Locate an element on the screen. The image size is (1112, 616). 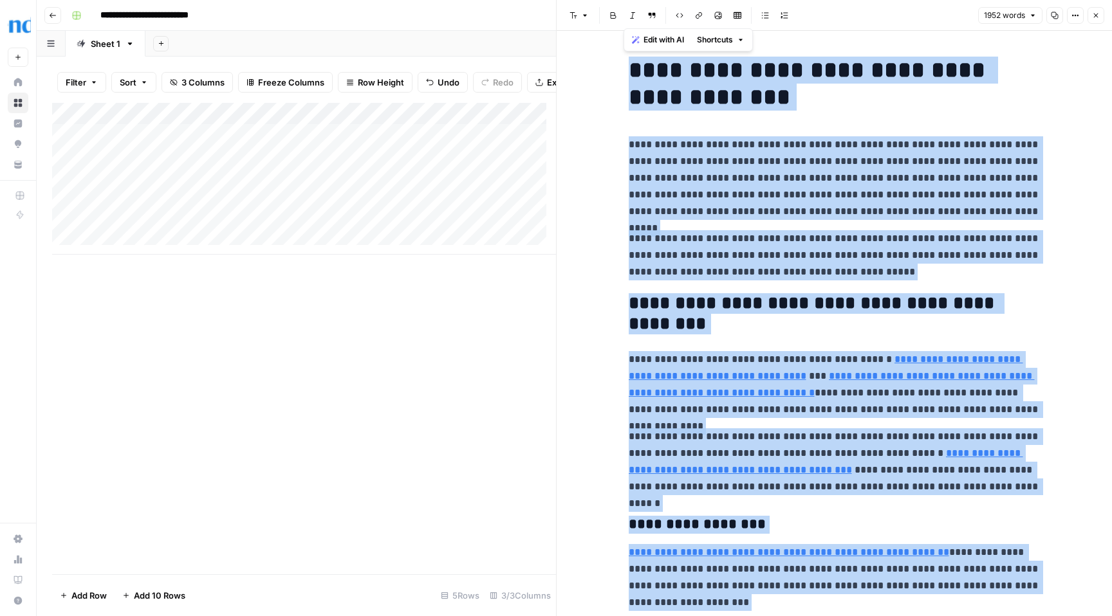
button: Row Height is located at coordinates (375, 82).